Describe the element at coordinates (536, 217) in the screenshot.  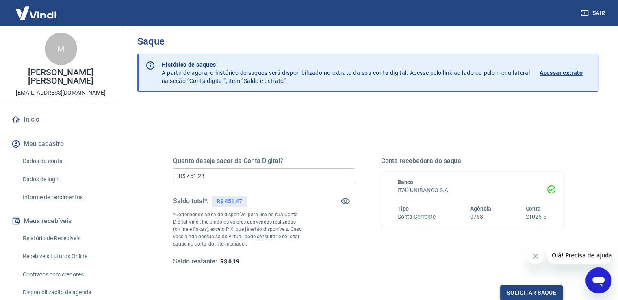
I see `h6: 21025-6` at that location.